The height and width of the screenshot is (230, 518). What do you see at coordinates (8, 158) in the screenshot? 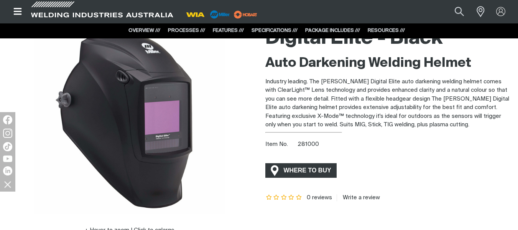
I see `img: YouTube` at bounding box center [8, 158].